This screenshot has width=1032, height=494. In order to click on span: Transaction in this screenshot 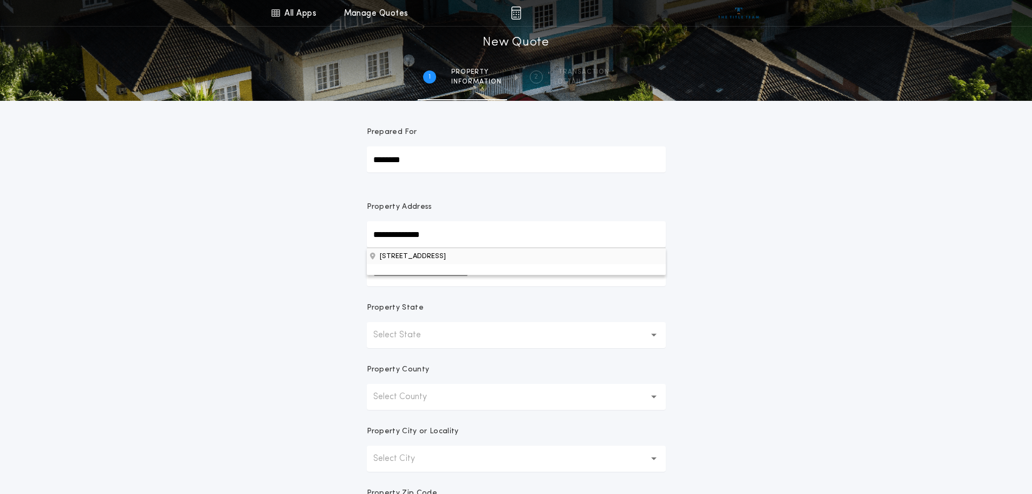, I will do `click(584, 72)`.